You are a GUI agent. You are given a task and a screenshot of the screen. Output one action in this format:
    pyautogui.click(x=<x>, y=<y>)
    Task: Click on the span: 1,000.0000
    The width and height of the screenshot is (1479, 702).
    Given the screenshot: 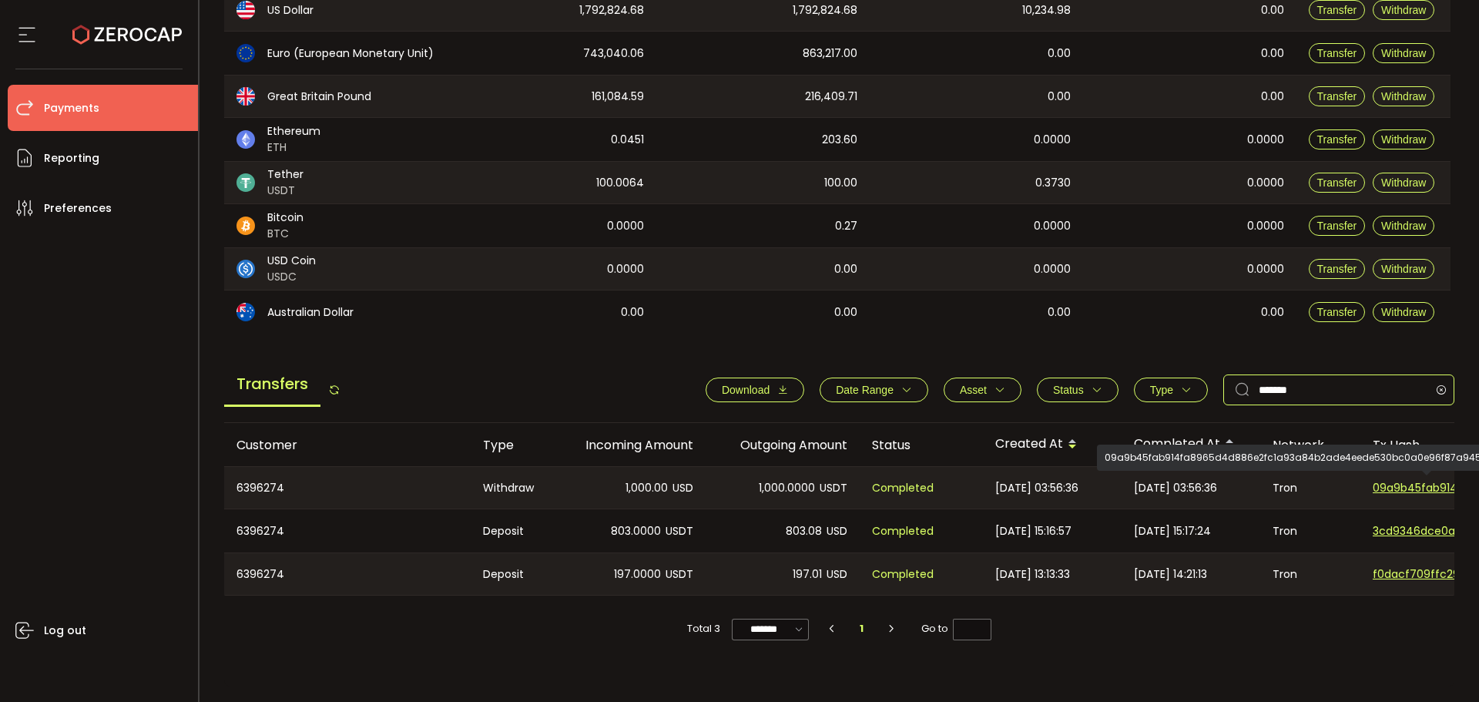 What is the action you would take?
    pyautogui.click(x=786, y=488)
    